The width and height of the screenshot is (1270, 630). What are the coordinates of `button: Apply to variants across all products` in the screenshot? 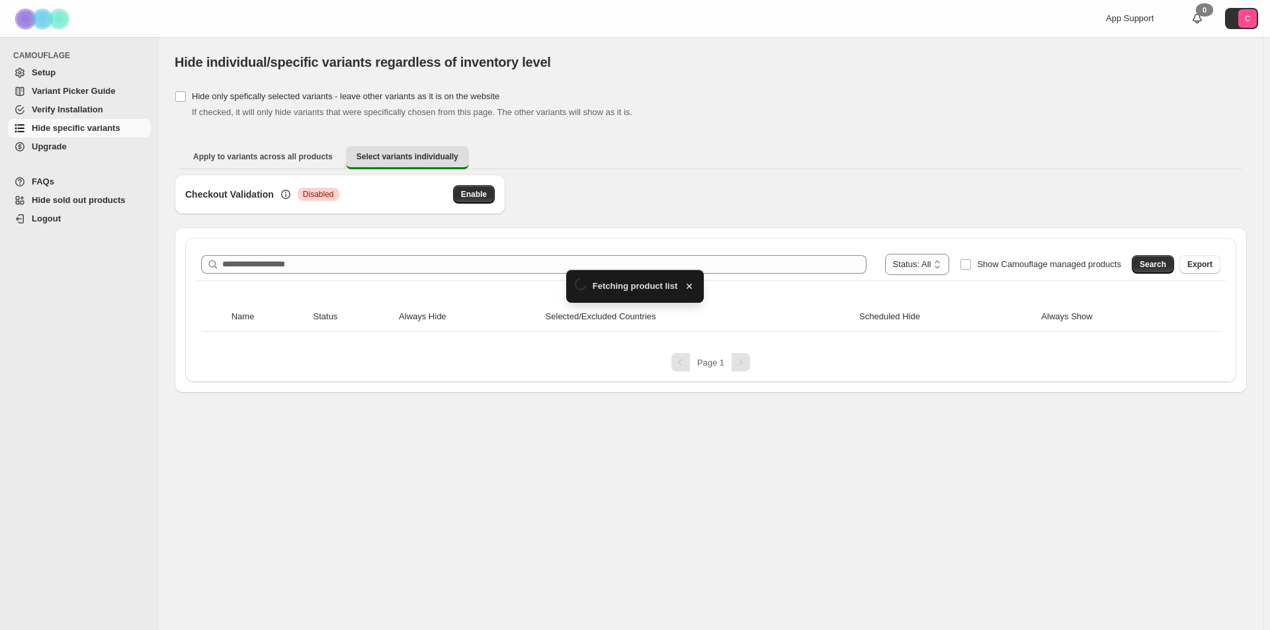 It's located at (263, 157).